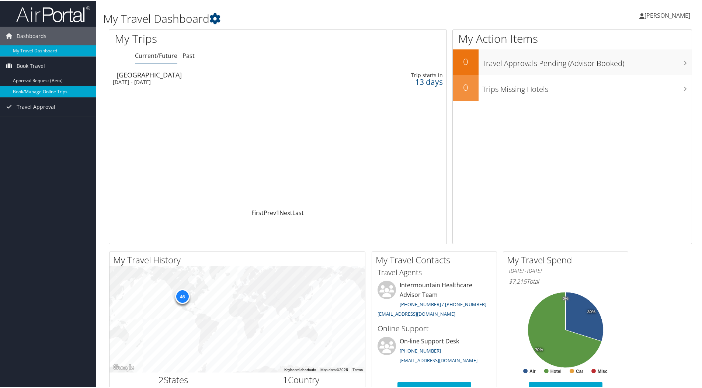 The image size is (702, 388). I want to click on h3: Trips Missing Hotels, so click(587, 87).